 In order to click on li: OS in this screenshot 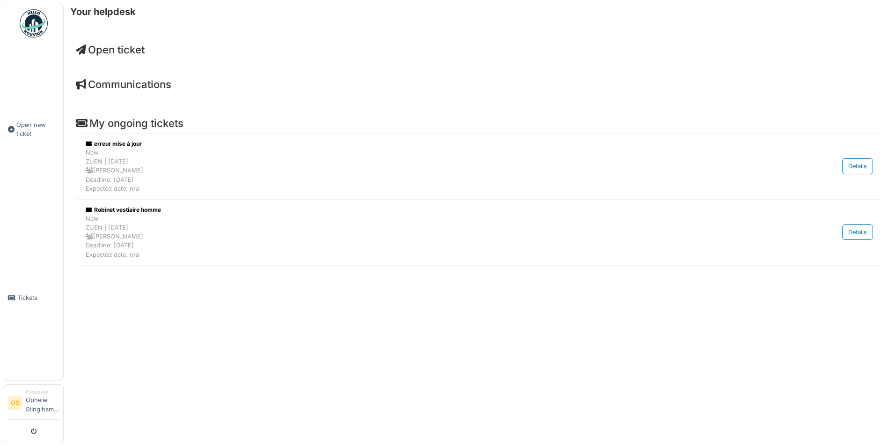, I will do `click(15, 403)`.